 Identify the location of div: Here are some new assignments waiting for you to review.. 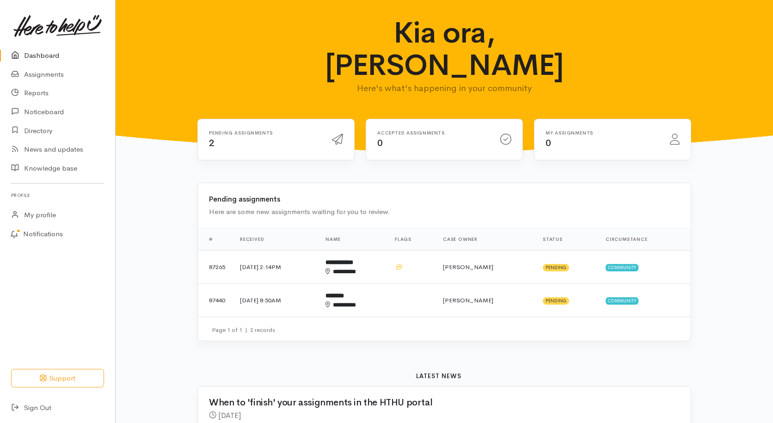
(444, 212).